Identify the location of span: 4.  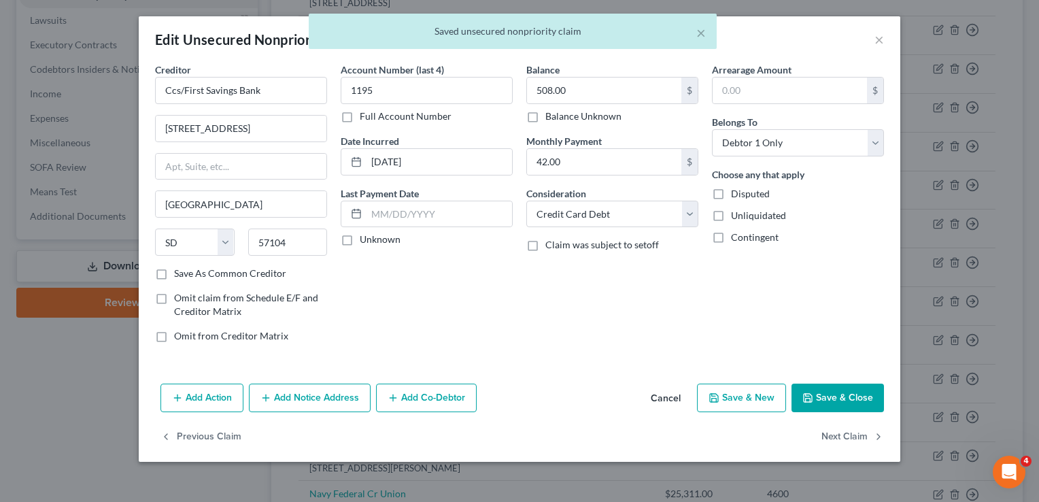
(1026, 461).